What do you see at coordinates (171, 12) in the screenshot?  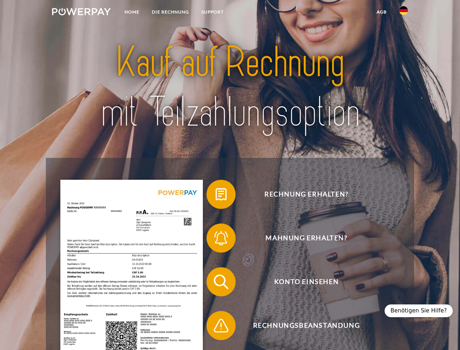 I see `a: DIE RECHNUNG` at bounding box center [171, 12].